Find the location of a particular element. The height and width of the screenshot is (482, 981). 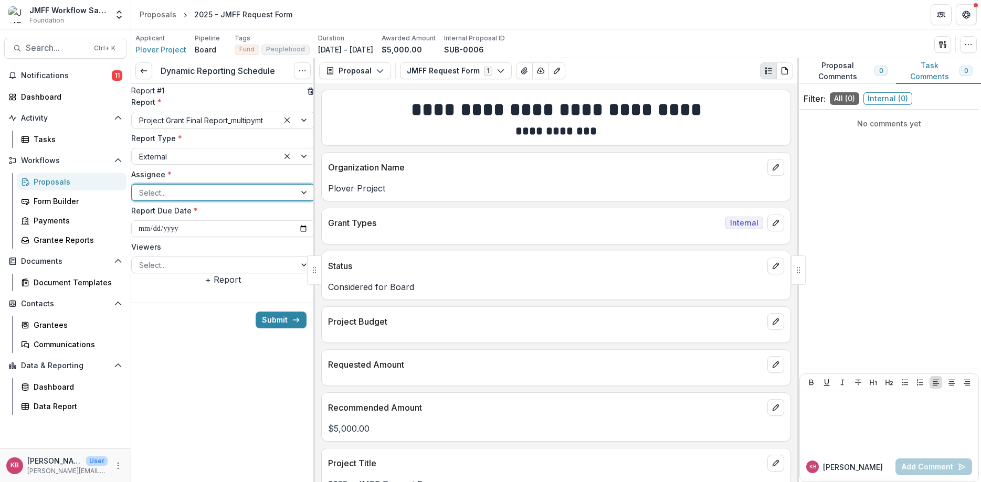

p: Recommended Amount is located at coordinates (545, 408).